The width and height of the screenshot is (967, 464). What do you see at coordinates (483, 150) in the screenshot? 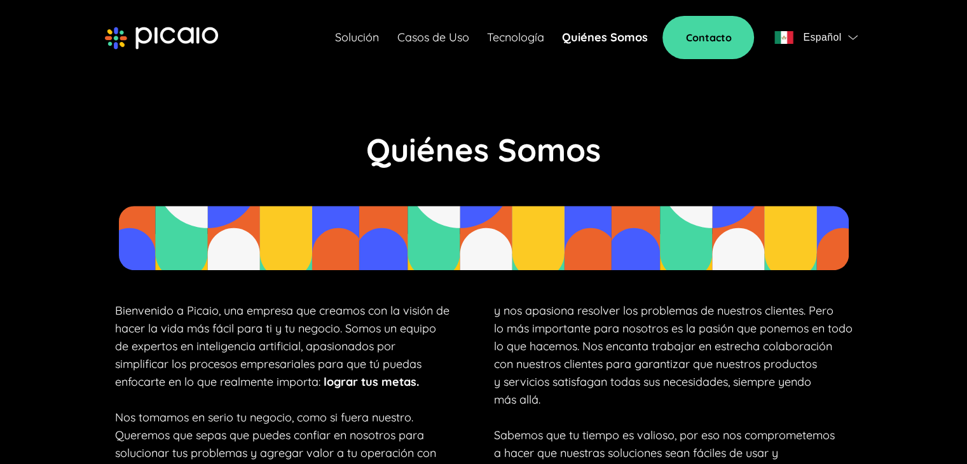
I see `p: Quiénes Somos` at bounding box center [483, 150].